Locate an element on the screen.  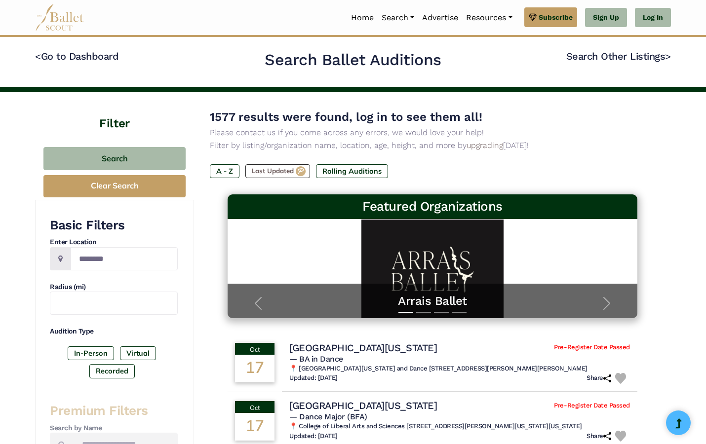
h4: Enter Location is located at coordinates (114, 242).